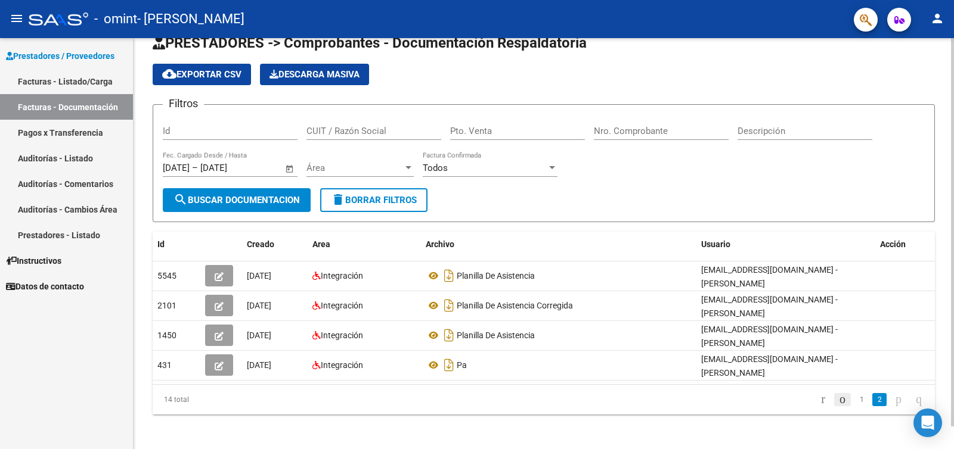 Image resolution: width=954 pixels, height=449 pixels. Describe the element at coordinates (290, 169) in the screenshot. I see `button: Open calendar` at that location.